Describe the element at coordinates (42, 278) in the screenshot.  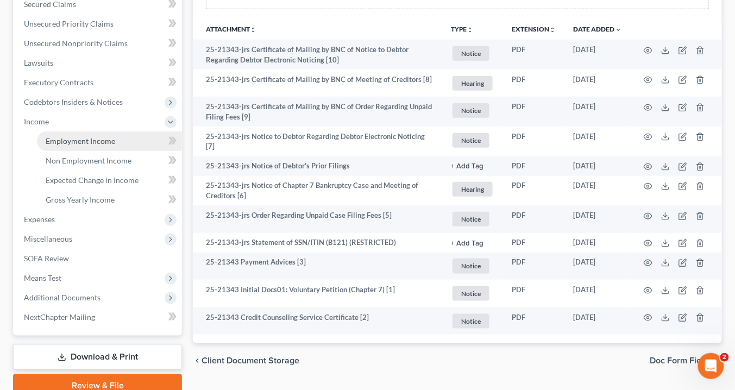
I see `span: Means Test` at that location.